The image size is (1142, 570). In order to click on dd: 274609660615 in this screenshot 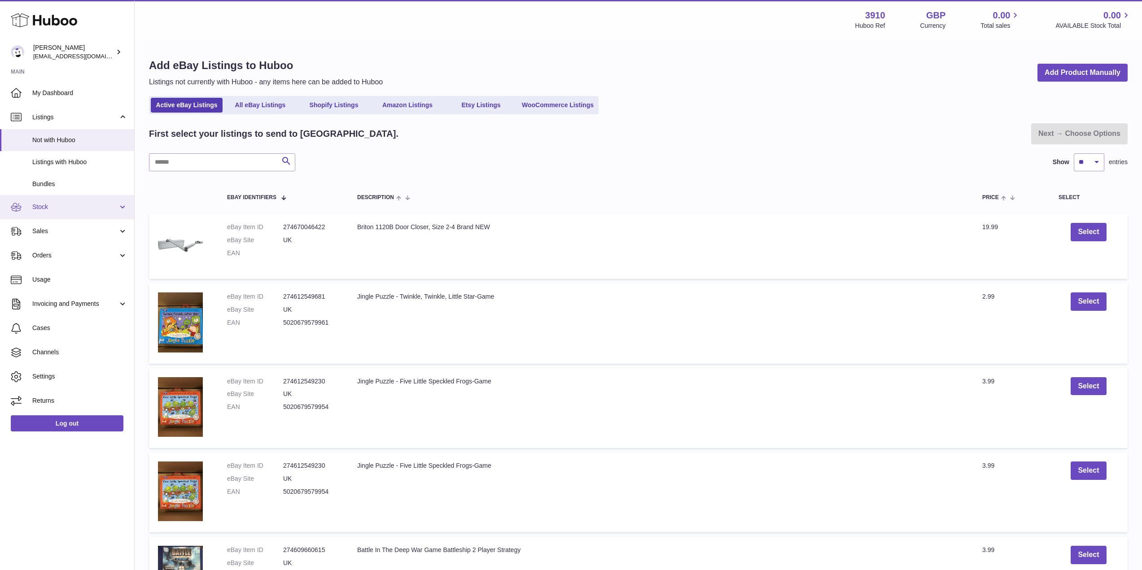, I will do `click(311, 550)`.